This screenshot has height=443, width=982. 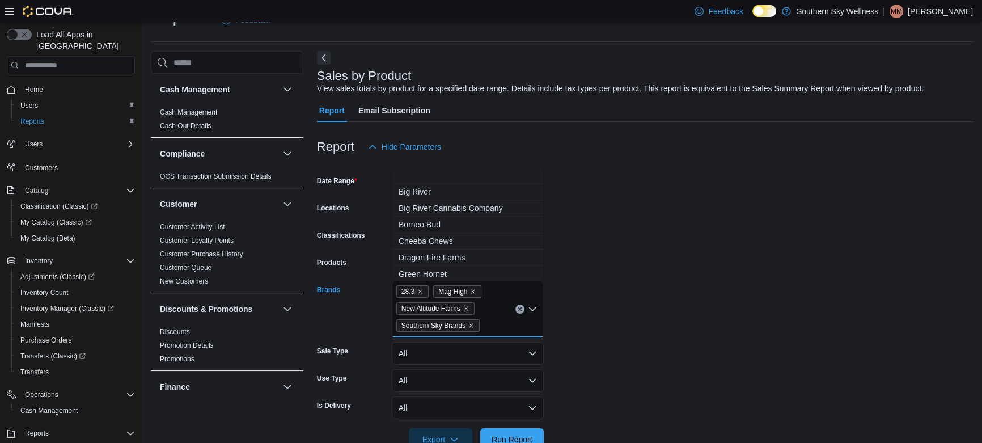 What do you see at coordinates (468, 274) in the screenshot?
I see `span: Green Hornet` at bounding box center [468, 274].